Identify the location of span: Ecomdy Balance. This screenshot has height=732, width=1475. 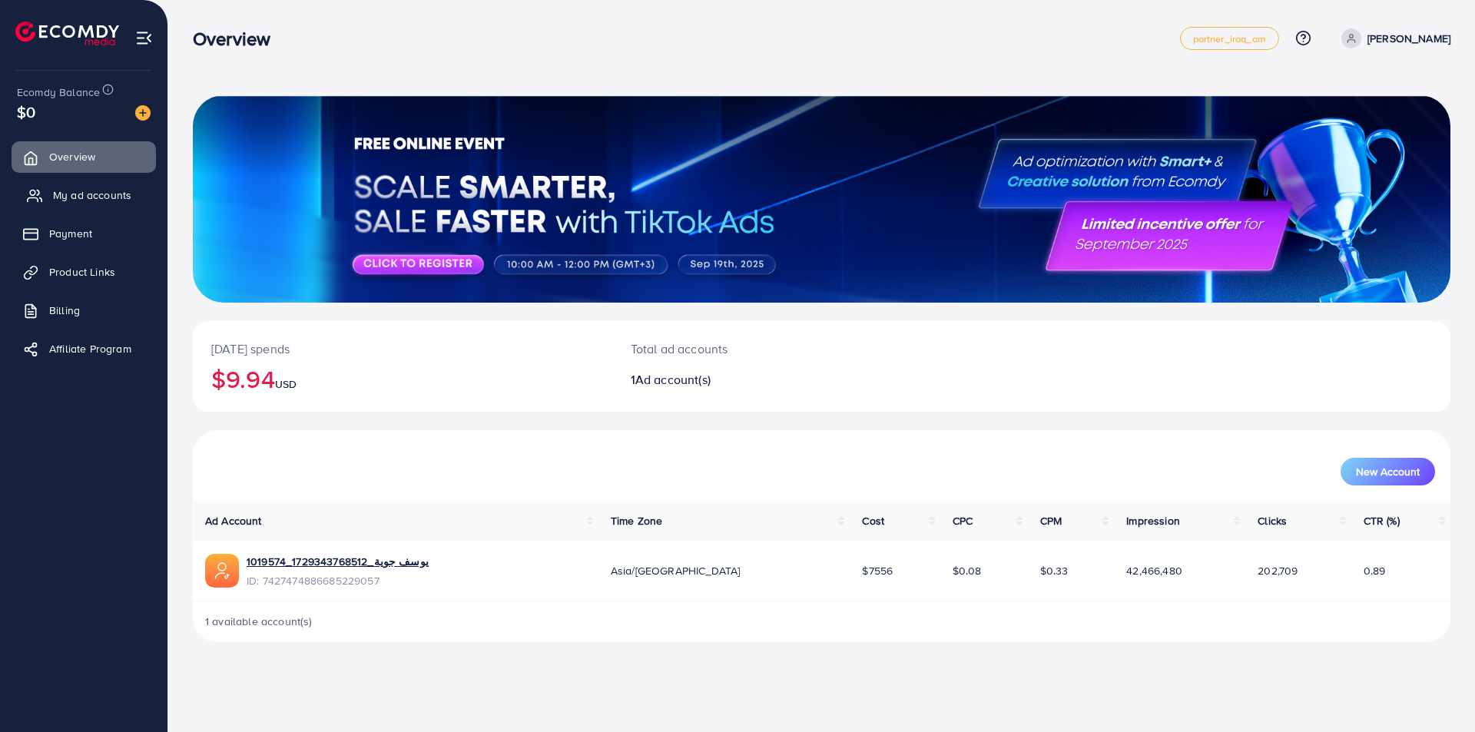
(58, 92).